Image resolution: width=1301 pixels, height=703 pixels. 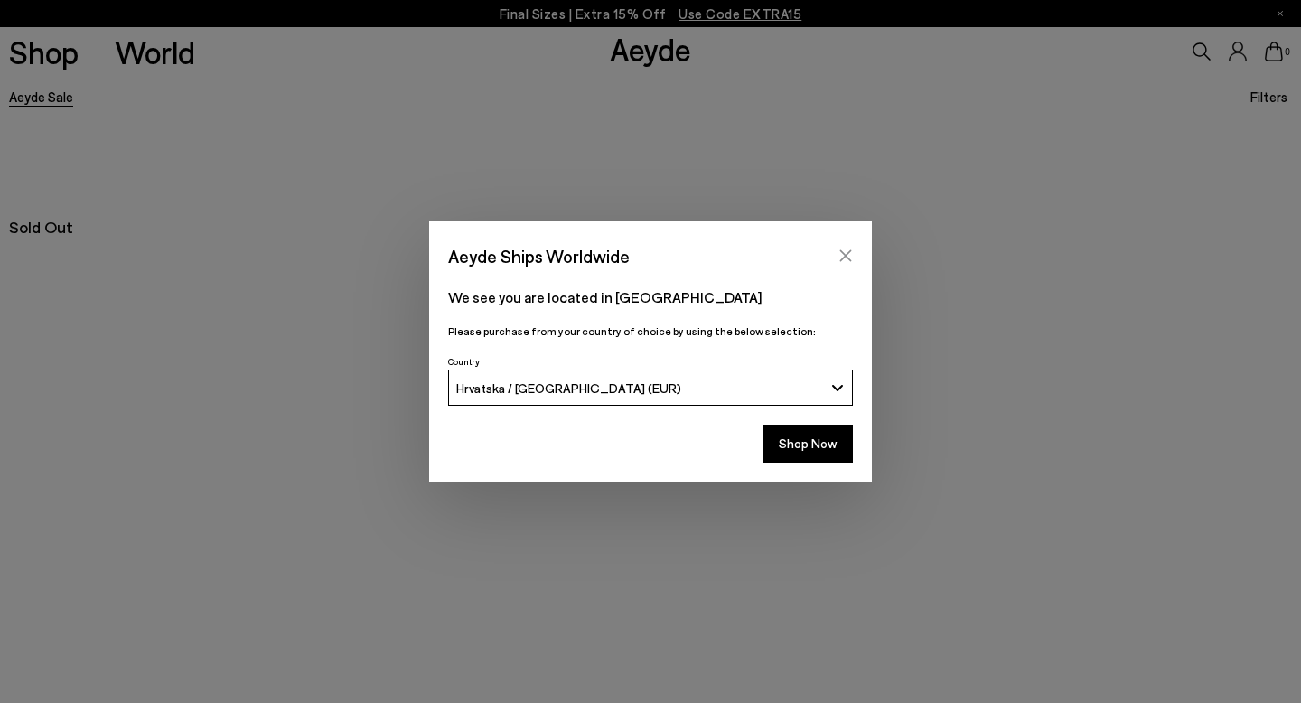 I want to click on span: Aeyde Ships Worldwide, so click(x=538, y=256).